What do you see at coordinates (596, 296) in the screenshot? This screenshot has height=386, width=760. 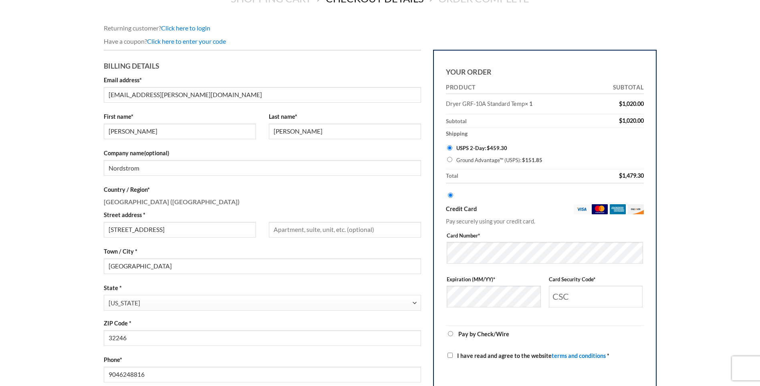 I see `input: CSC` at bounding box center [596, 296].